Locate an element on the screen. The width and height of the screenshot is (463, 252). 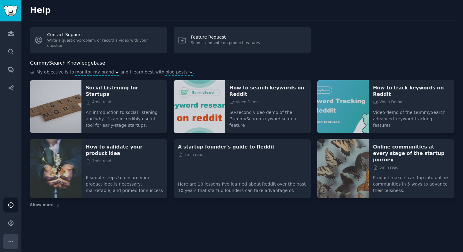
span: 4 min read is located at coordinates (98, 102).